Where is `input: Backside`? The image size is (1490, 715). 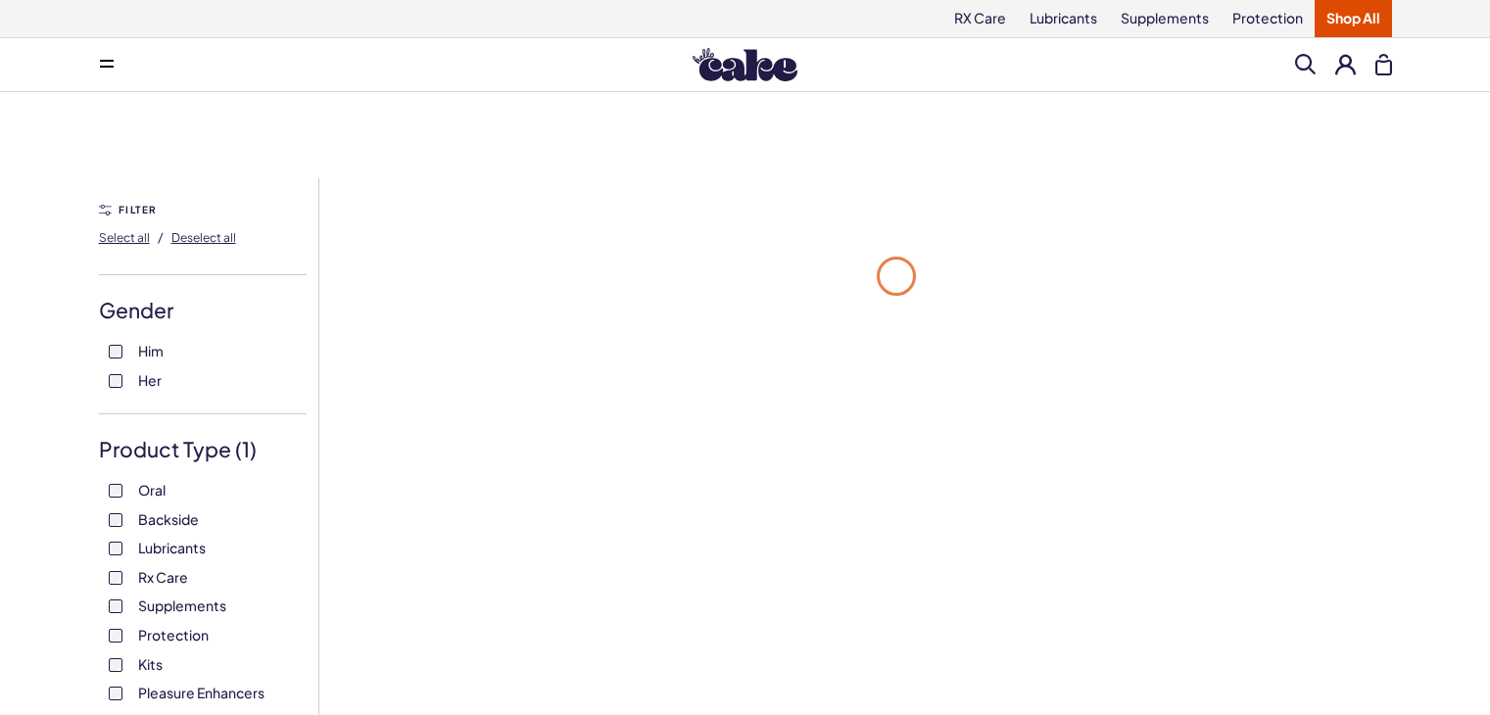 input: Backside is located at coordinates (116, 520).